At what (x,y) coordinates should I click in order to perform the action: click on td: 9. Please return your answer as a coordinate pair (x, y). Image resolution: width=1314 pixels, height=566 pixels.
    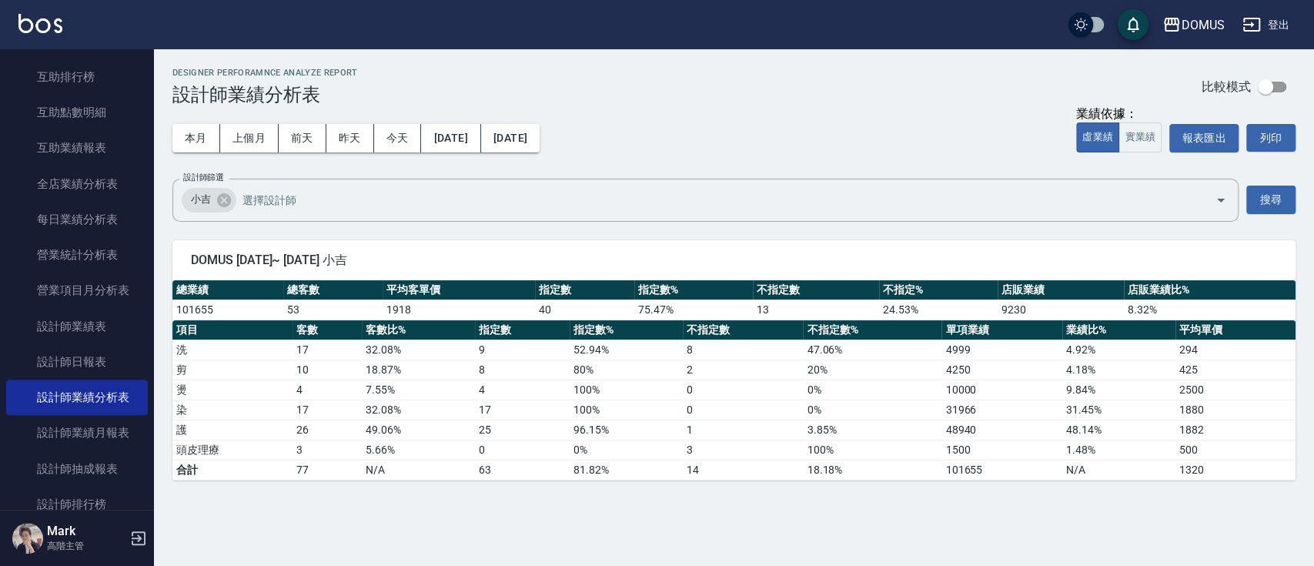
    Looking at the image, I should click on (522, 349).